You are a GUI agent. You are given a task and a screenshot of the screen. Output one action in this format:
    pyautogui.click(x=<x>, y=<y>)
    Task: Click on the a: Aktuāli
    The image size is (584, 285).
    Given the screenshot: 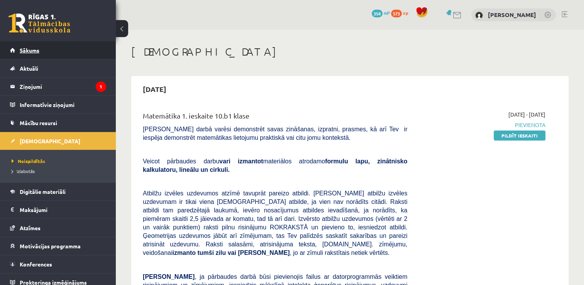 What is the action you would take?
    pyautogui.click(x=58, y=68)
    